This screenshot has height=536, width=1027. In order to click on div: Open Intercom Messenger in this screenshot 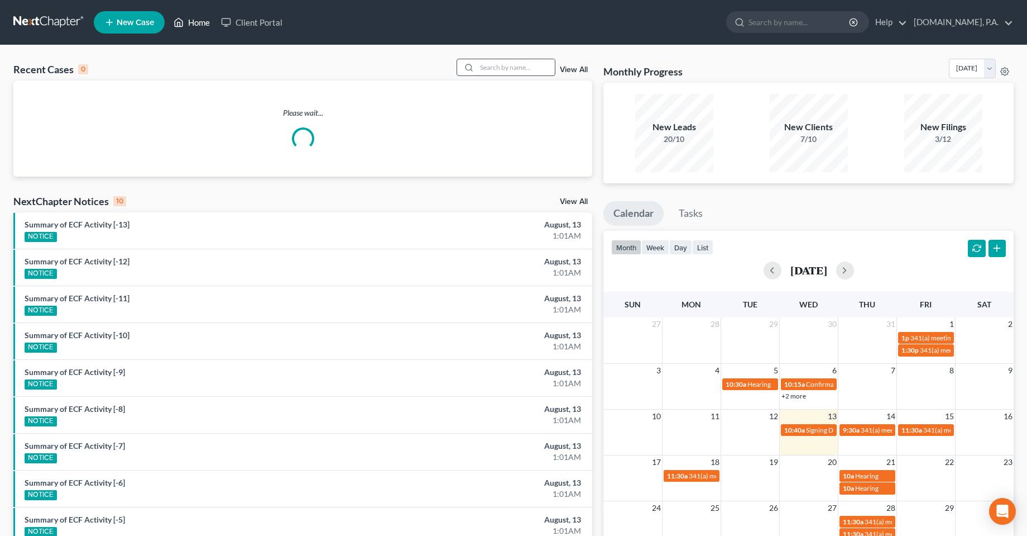, I will do `click(1003, 511)`.